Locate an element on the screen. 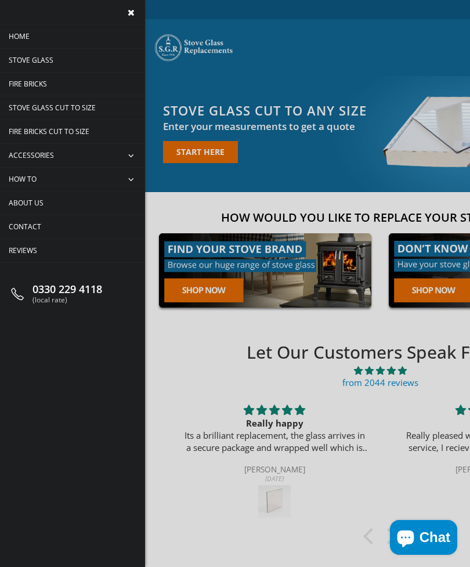  span: Fire Bricks Cut To Size is located at coordinates (49, 131).